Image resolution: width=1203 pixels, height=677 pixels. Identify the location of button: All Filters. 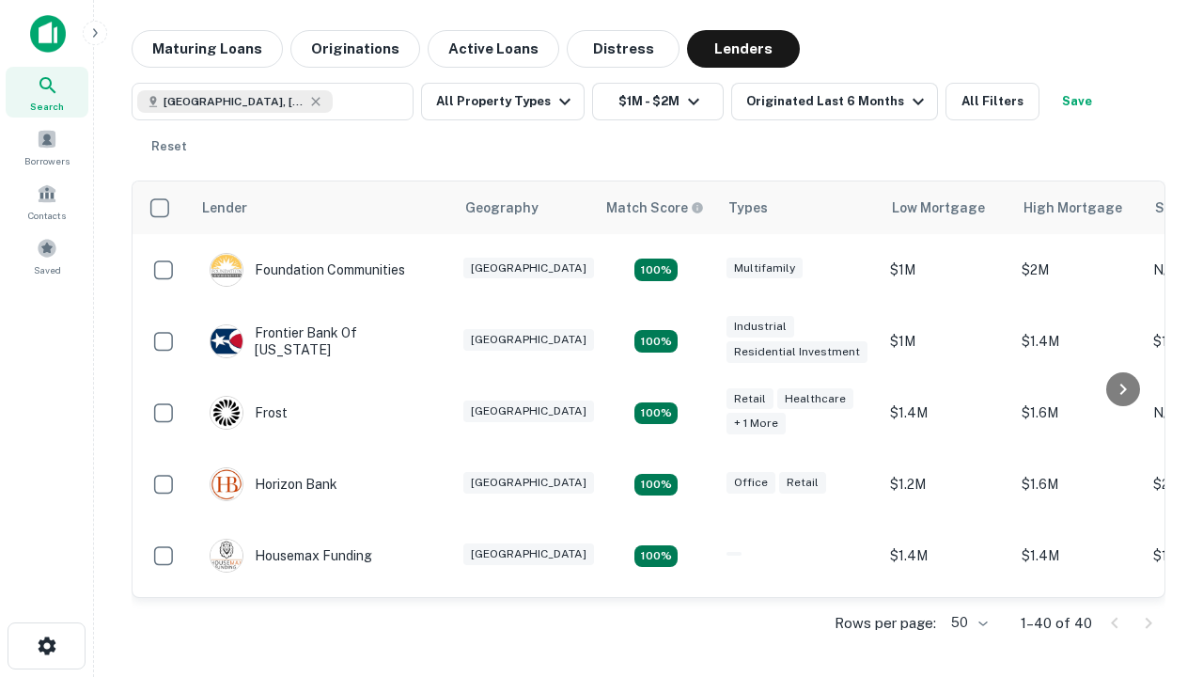
(993, 102).